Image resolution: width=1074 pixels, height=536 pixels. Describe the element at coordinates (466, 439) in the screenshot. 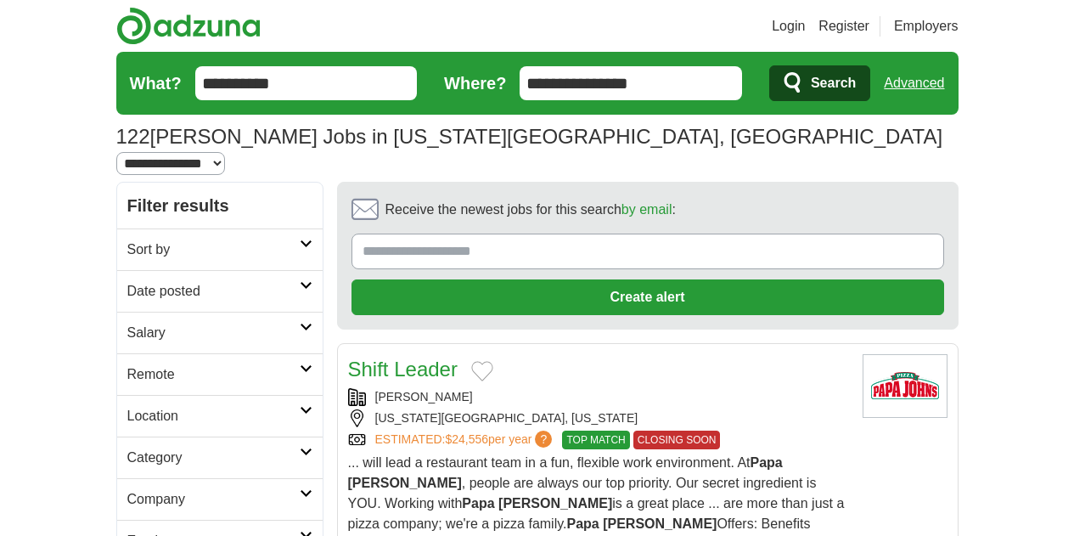

I see `span: $24,556` at that location.